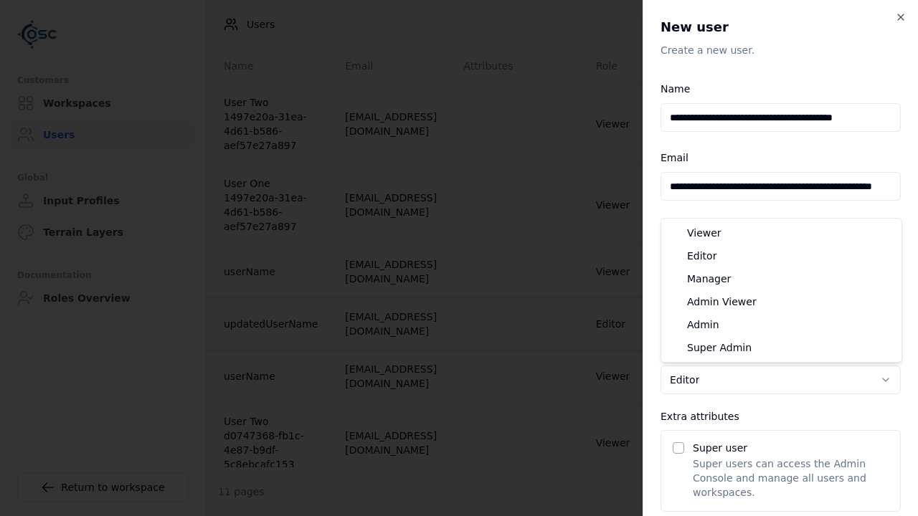 This screenshot has height=516, width=918. Describe the element at coordinates (719, 348) in the screenshot. I see `span: Super Admin` at that location.